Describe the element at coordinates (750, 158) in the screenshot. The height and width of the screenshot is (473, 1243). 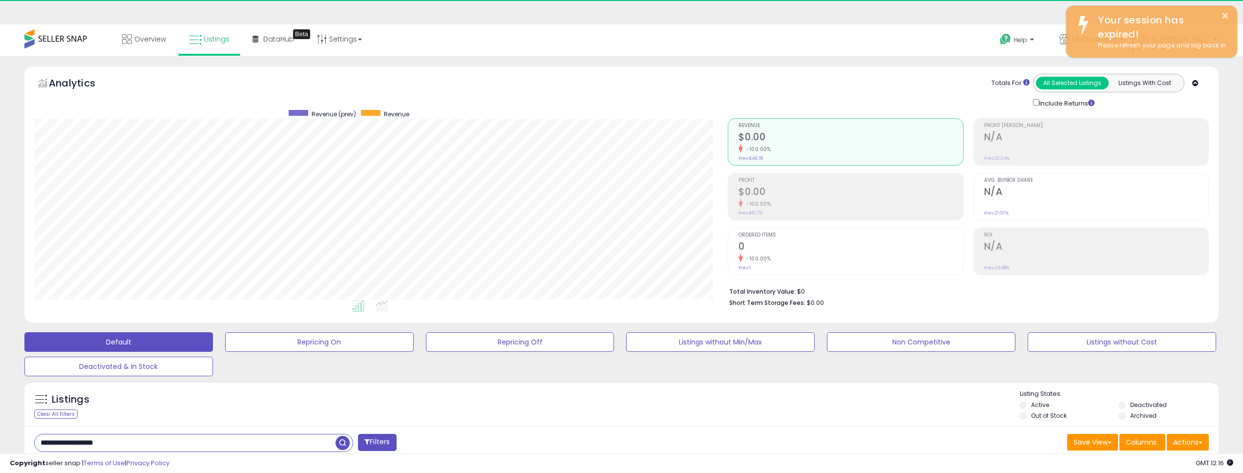
I see `small: Prev: $48.78` at that location.